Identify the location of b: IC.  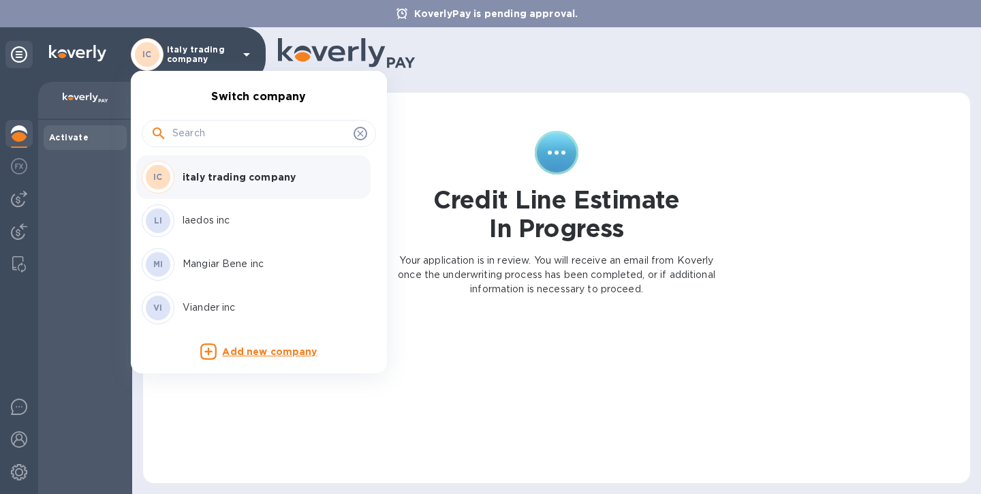
(158, 176).